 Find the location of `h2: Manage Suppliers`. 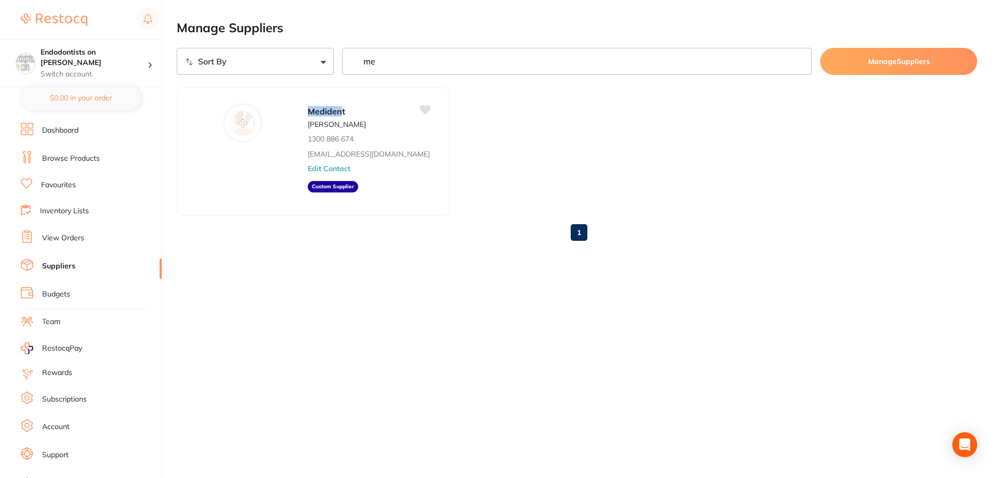

h2: Manage Suppliers is located at coordinates (577, 28).